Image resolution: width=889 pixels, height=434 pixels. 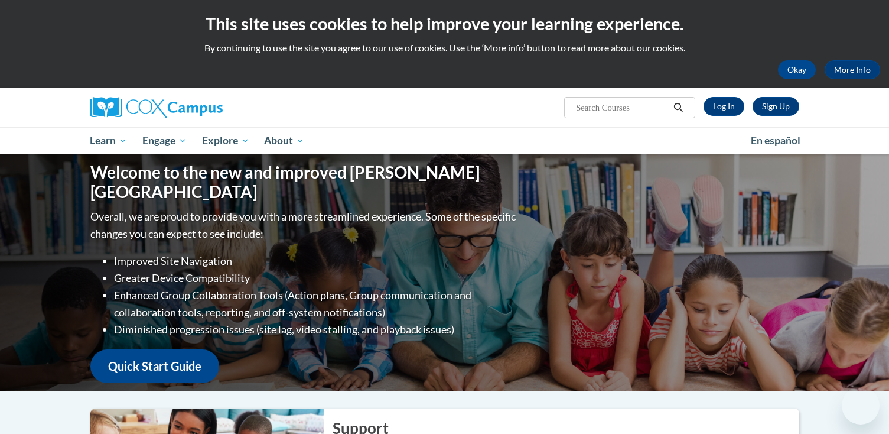 What do you see at coordinates (226, 141) in the screenshot?
I see `a: Explore` at bounding box center [226, 141].